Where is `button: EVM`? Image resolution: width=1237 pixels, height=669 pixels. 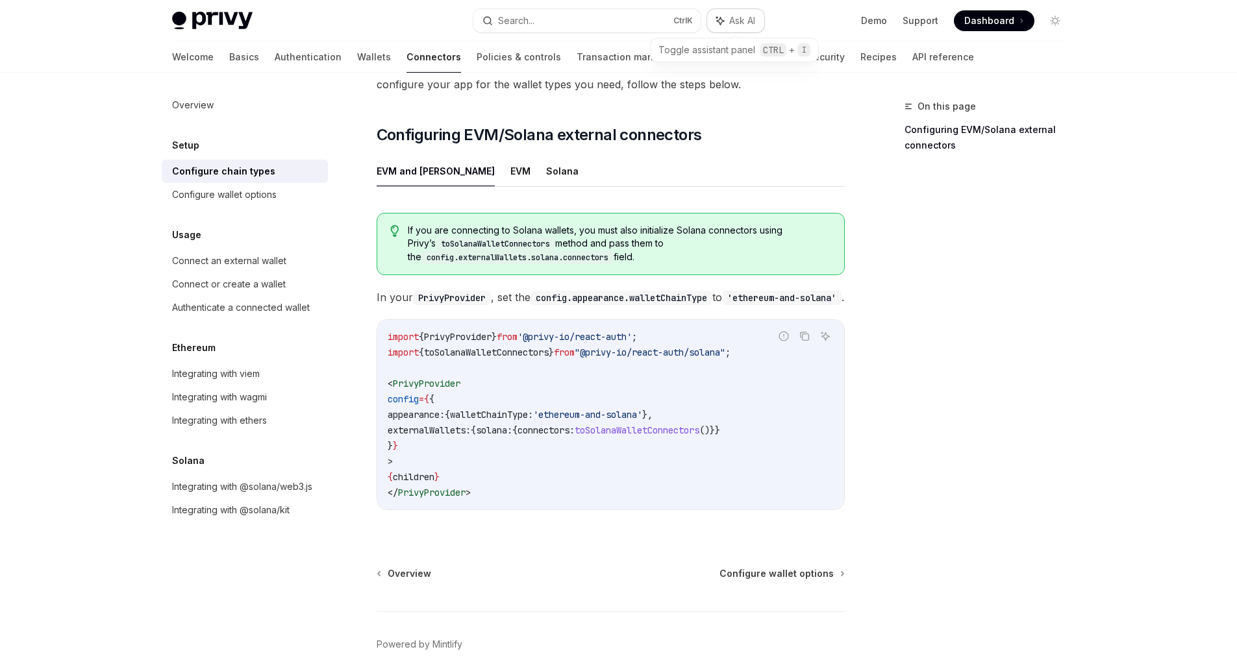 button: EVM is located at coordinates (520, 171).